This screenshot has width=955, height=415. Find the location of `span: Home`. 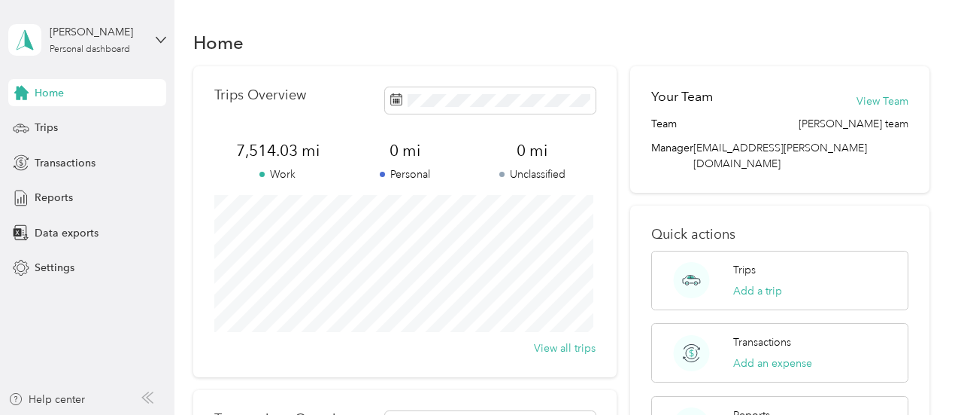

span: Home is located at coordinates (49, 93).